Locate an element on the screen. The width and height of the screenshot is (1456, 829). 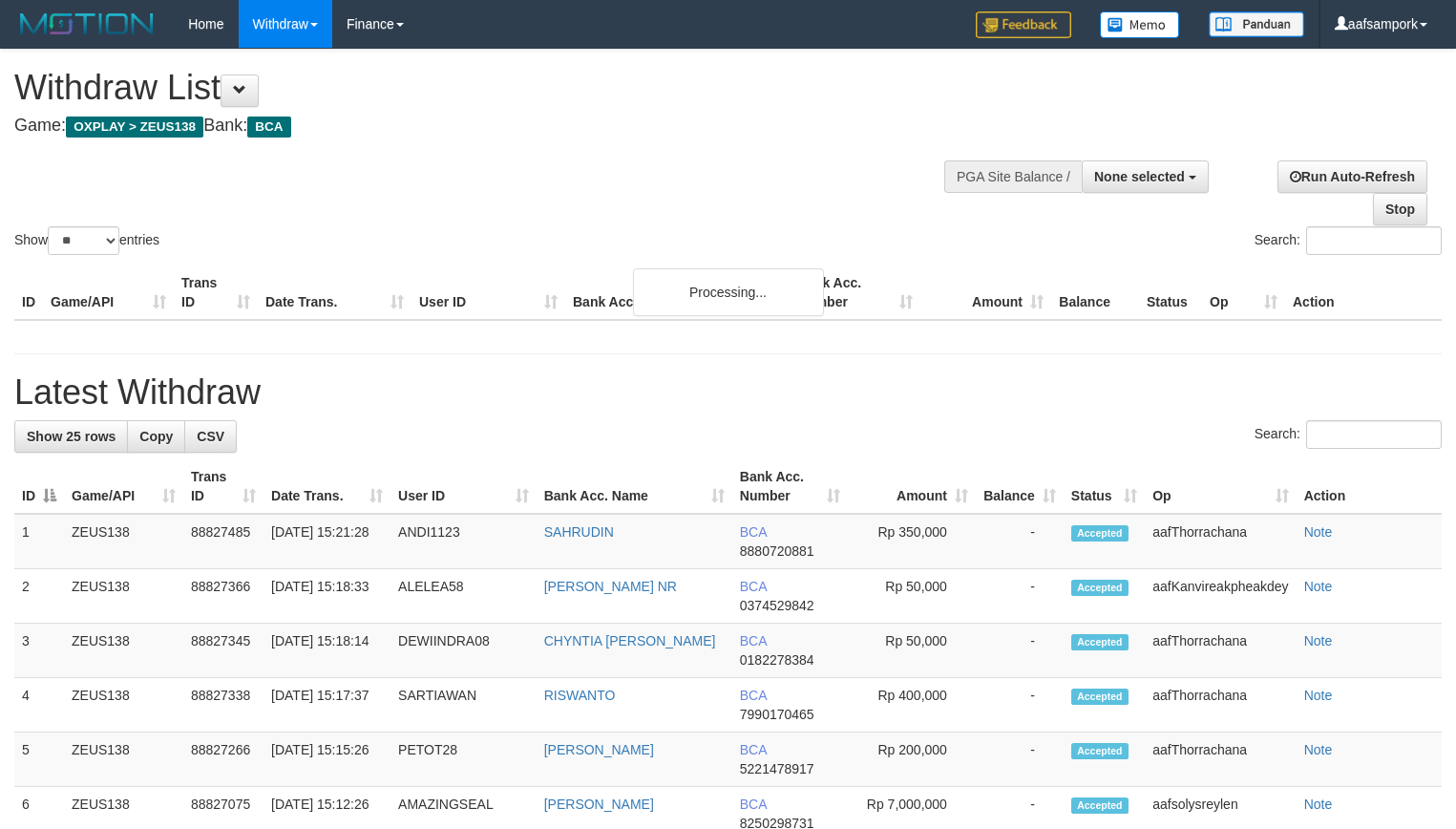
td: ALELEA58 is located at coordinates (463, 596).